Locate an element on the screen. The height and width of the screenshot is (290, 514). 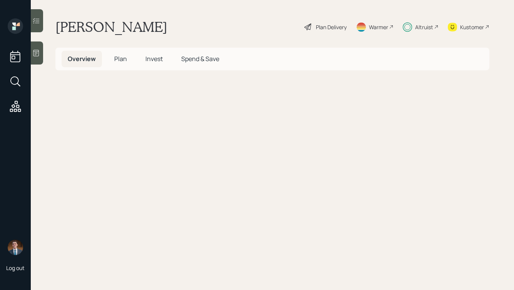
span: Overview is located at coordinates (81, 59).